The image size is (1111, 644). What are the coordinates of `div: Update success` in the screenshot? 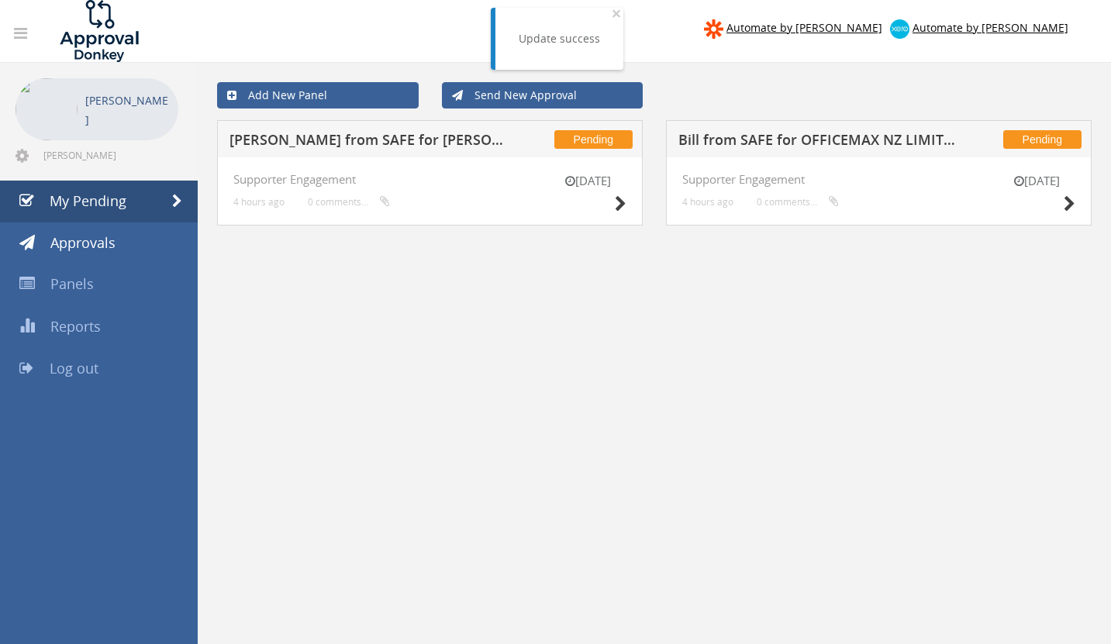 It's located at (559, 39).